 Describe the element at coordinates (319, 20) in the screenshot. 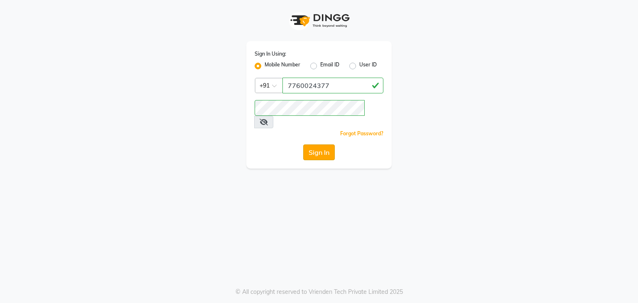

I see `img: logo1.svg` at that location.